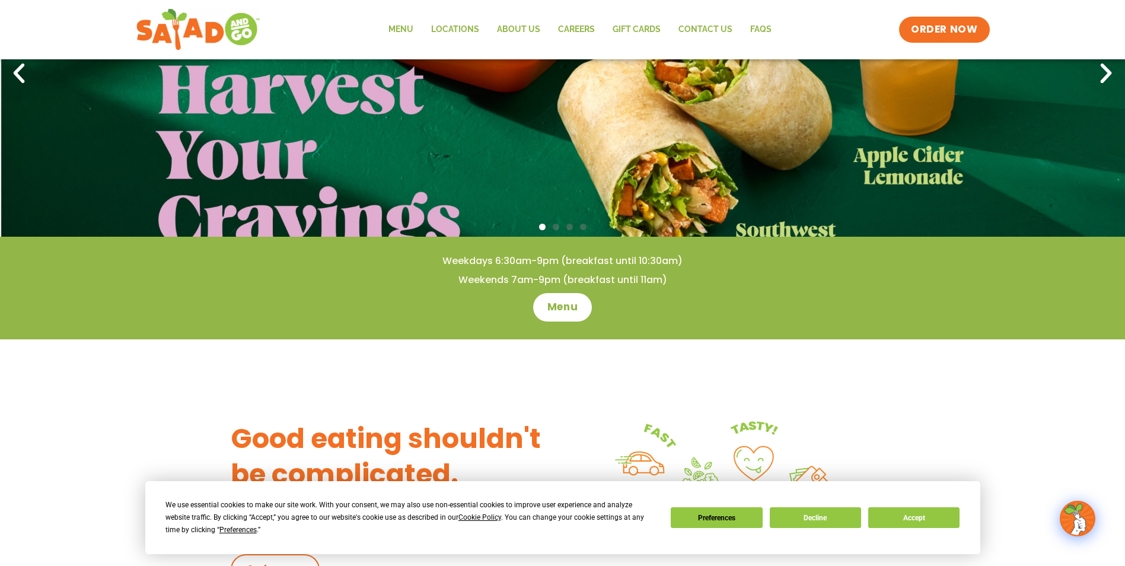 The width and height of the screenshot is (1125, 566). What do you see at coordinates (570, 227) in the screenshot?
I see `span: Go to slide 3` at bounding box center [570, 227].